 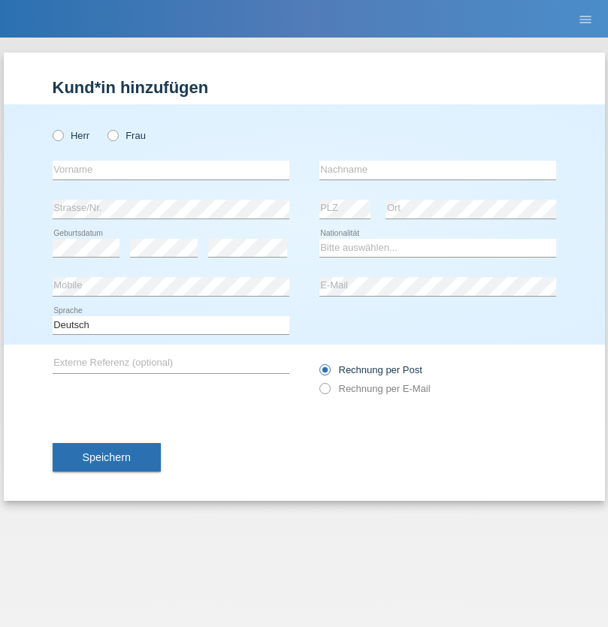 What do you see at coordinates (585, 20) in the screenshot?
I see `i: menu` at bounding box center [585, 20].